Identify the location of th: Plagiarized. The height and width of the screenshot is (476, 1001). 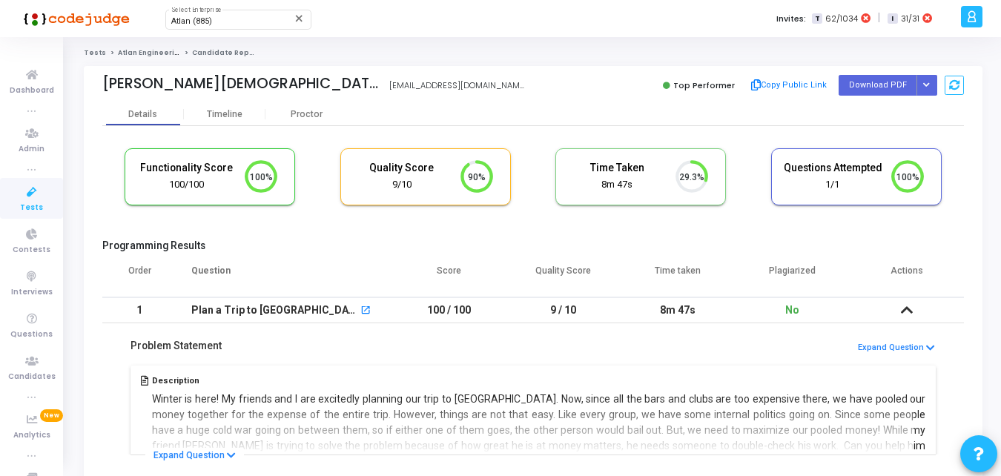
(792, 277).